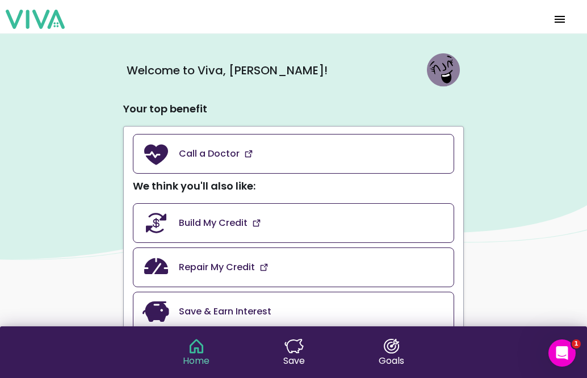  What do you see at coordinates (391, 353) in the screenshot?
I see `a: singleWord.goalsGoals` at bounding box center [391, 353].